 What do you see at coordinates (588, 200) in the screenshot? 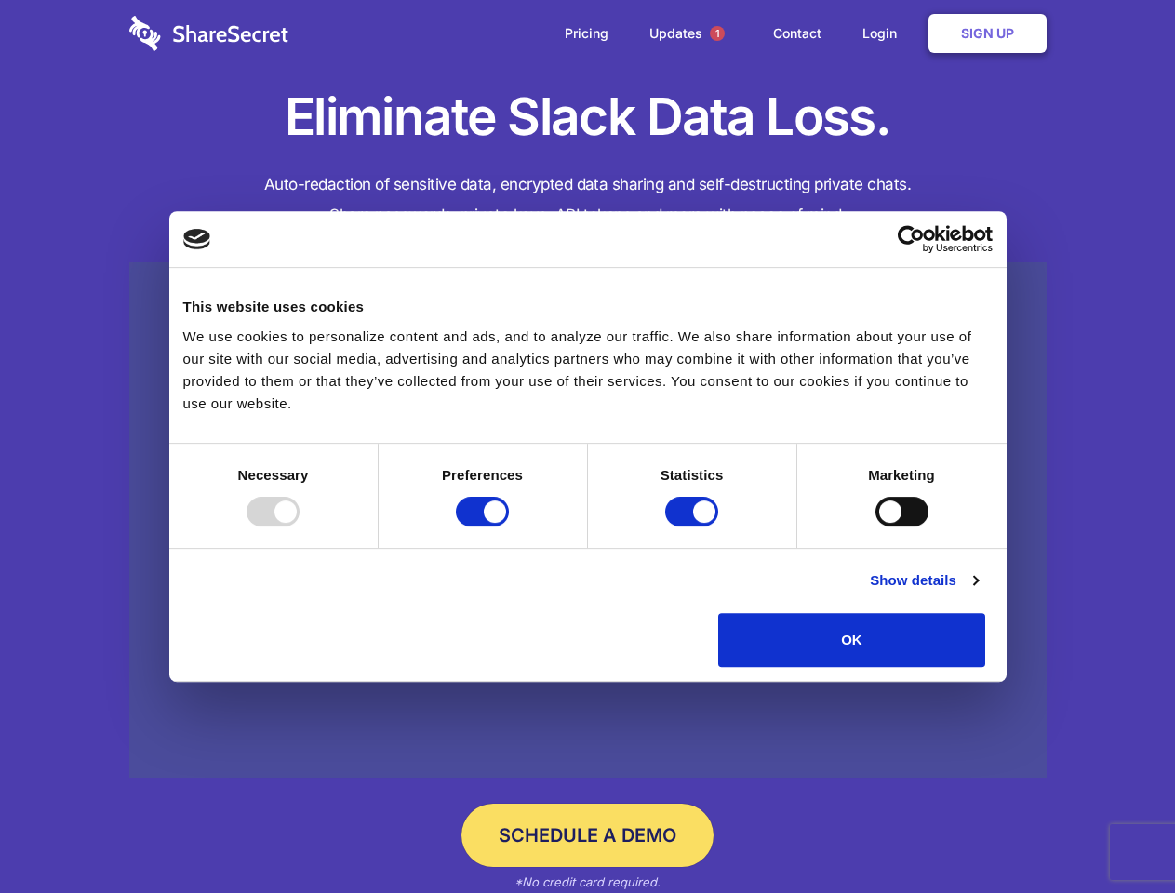
I see `h4: Auto-redaction of sensitive data, encrypted data sharing and self-destructing private chats. Shar...` at bounding box center [588, 200].